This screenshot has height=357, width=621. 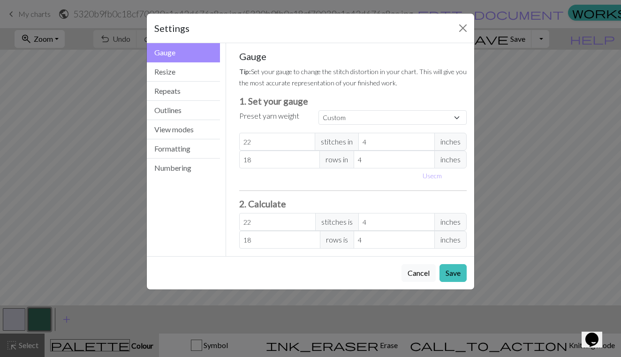 What do you see at coordinates (183, 129) in the screenshot?
I see `button: View modes` at bounding box center [183, 129].